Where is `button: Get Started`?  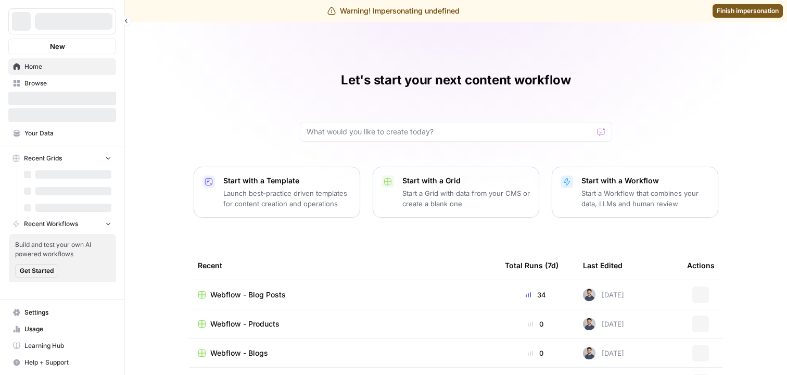
button: Get Started is located at coordinates (36, 271).